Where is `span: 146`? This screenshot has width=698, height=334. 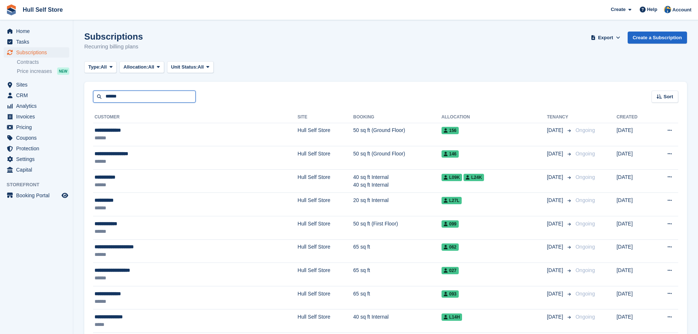
span: 146 is located at coordinates (450, 154).